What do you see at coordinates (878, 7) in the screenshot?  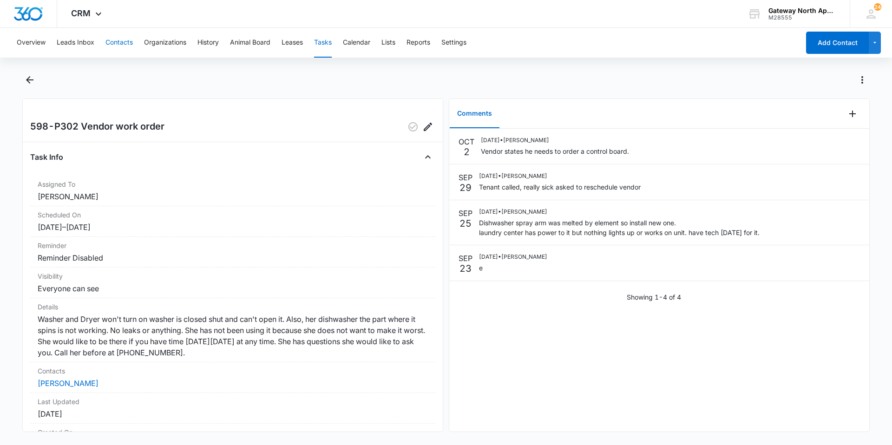 I see `div: notifications count` at bounding box center [878, 7].